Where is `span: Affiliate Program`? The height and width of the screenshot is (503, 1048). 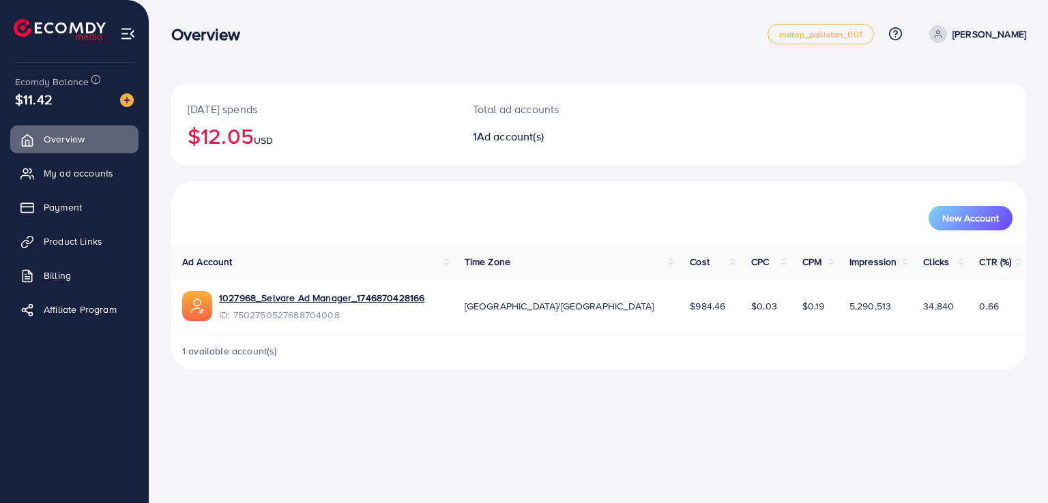 span: Affiliate Program is located at coordinates (80, 310).